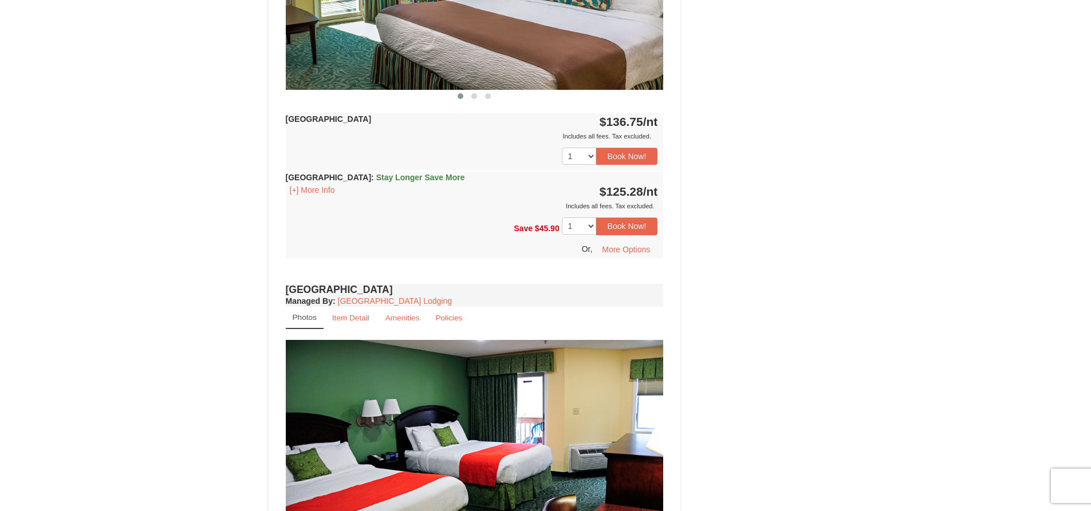 The width and height of the screenshot is (1091, 511). I want to click on span: Stay Longer Save More, so click(420, 178).